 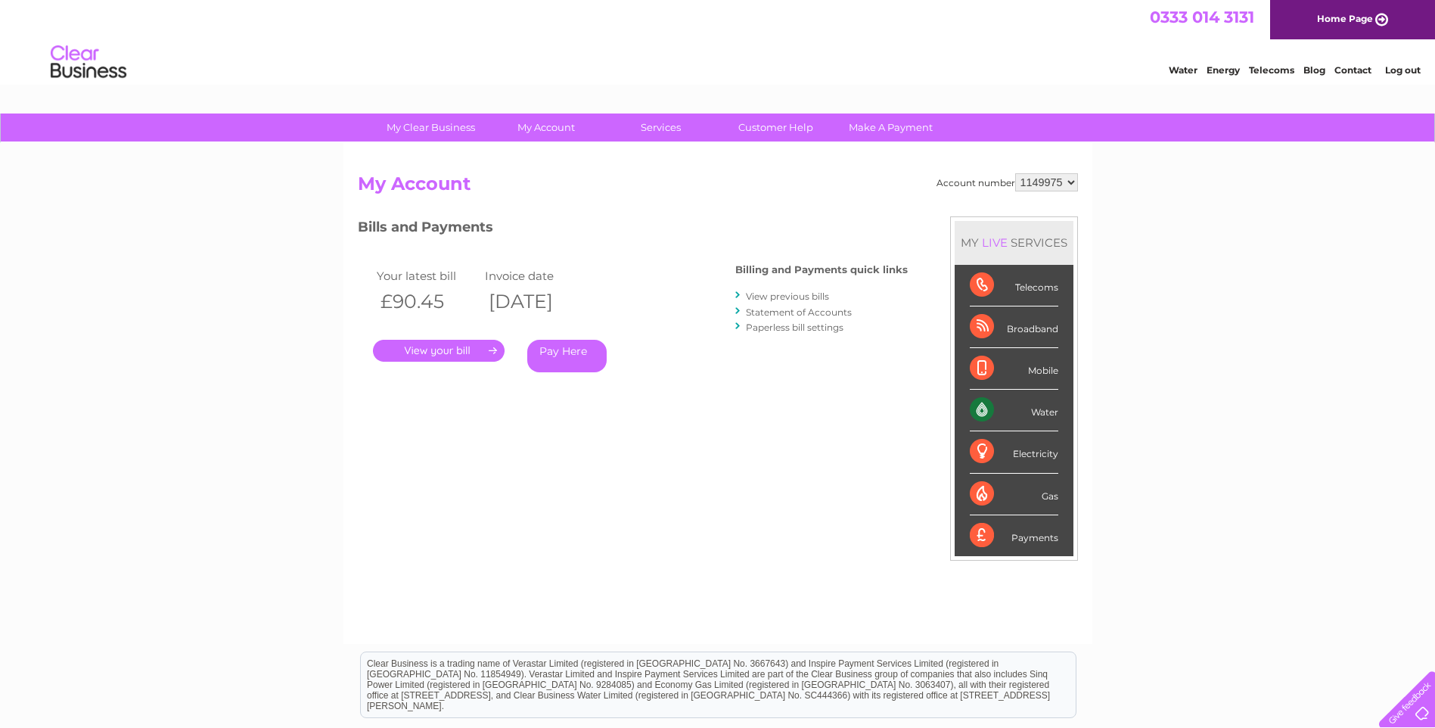 I want to click on a: Pay Here, so click(x=567, y=356).